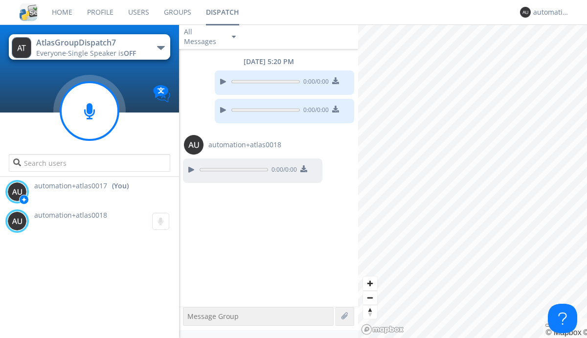 Image resolution: width=587 pixels, height=338 pixels. Describe the element at coordinates (102, 53) in the screenshot. I see `span: Single Speaker is` at that location.